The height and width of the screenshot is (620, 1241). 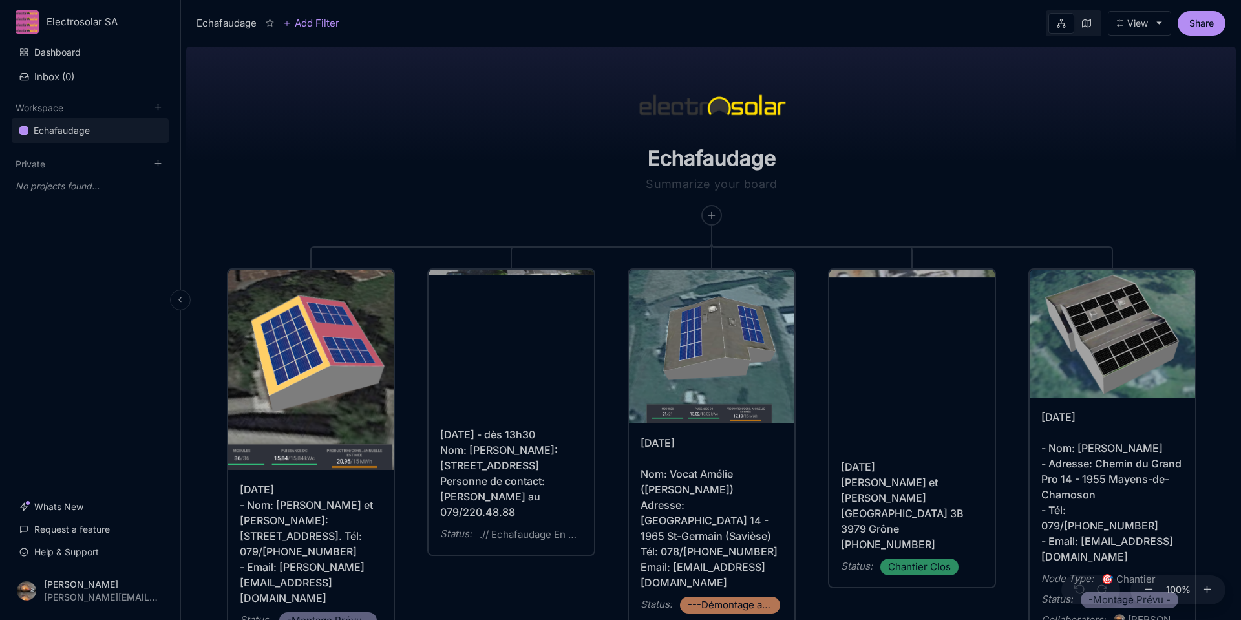 What do you see at coordinates (90, 552) in the screenshot?
I see `a: Help & Support` at bounding box center [90, 552].